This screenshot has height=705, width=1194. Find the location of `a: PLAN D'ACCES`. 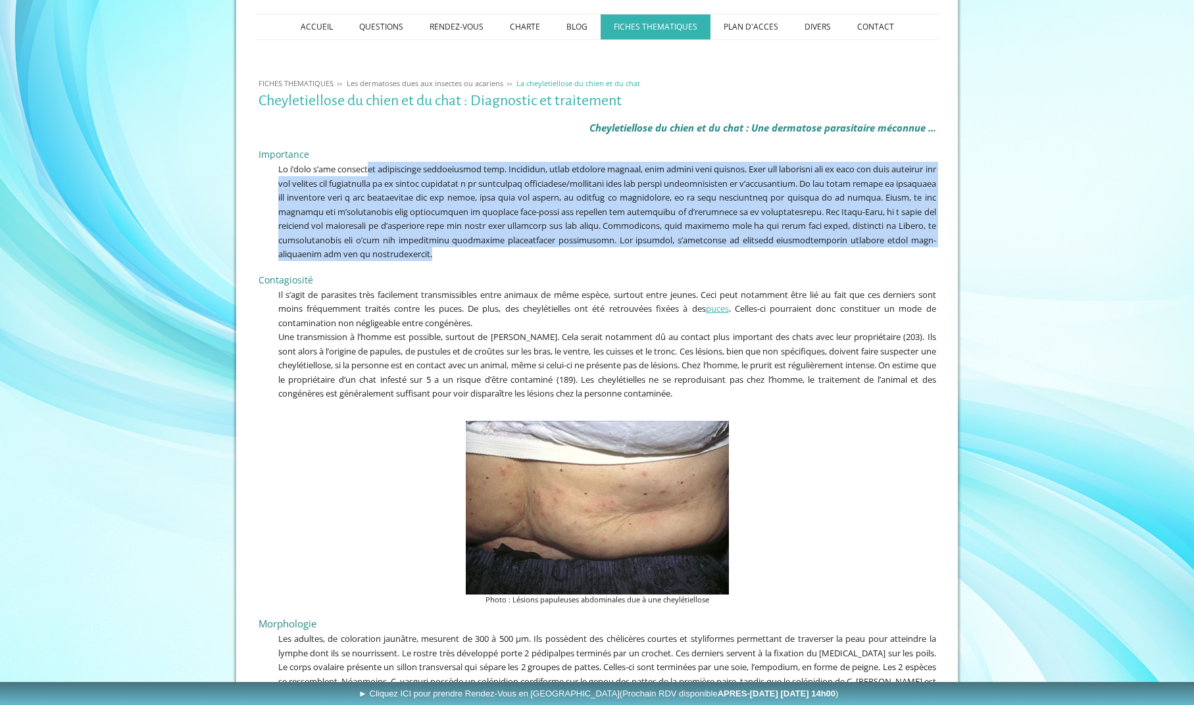

a: PLAN D'ACCES is located at coordinates (751, 27).